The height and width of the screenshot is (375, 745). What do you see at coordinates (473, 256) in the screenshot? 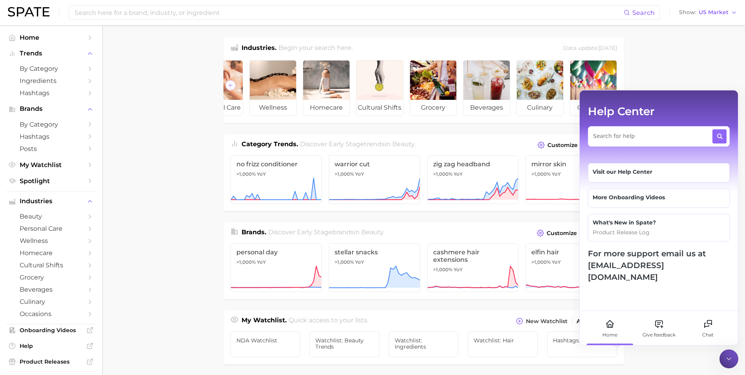
I see `span: cashmere hair extensions` at bounding box center [473, 256].